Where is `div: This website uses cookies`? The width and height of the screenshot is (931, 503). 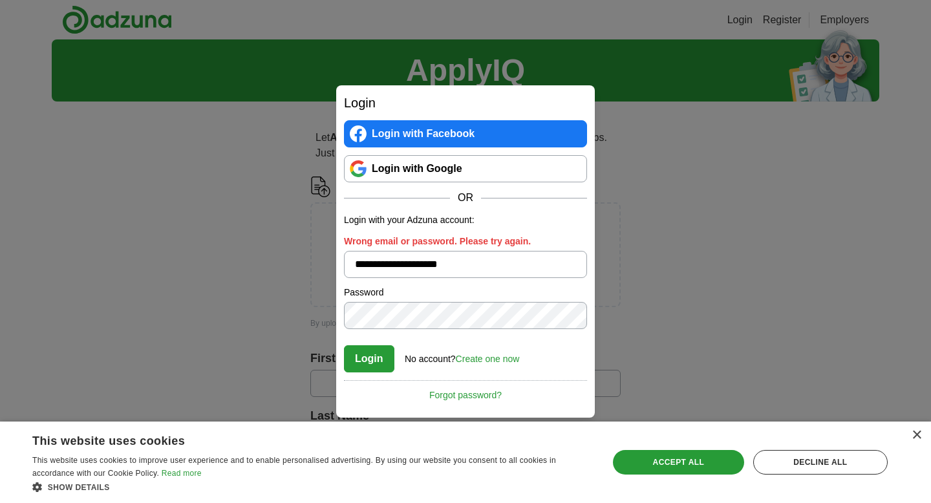 div: This website uses cookies is located at coordinates (295, 439).